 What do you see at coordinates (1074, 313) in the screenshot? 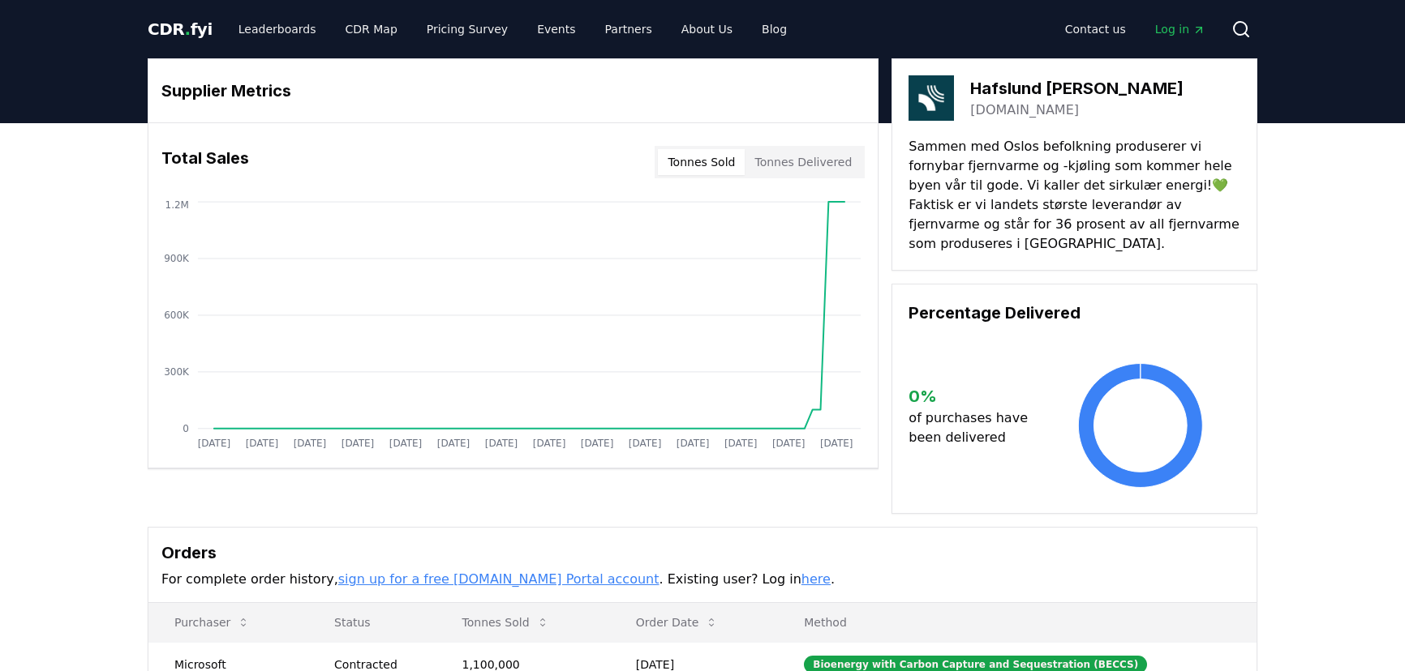
I see `h3: Percentage Delivered` at bounding box center [1074, 313].